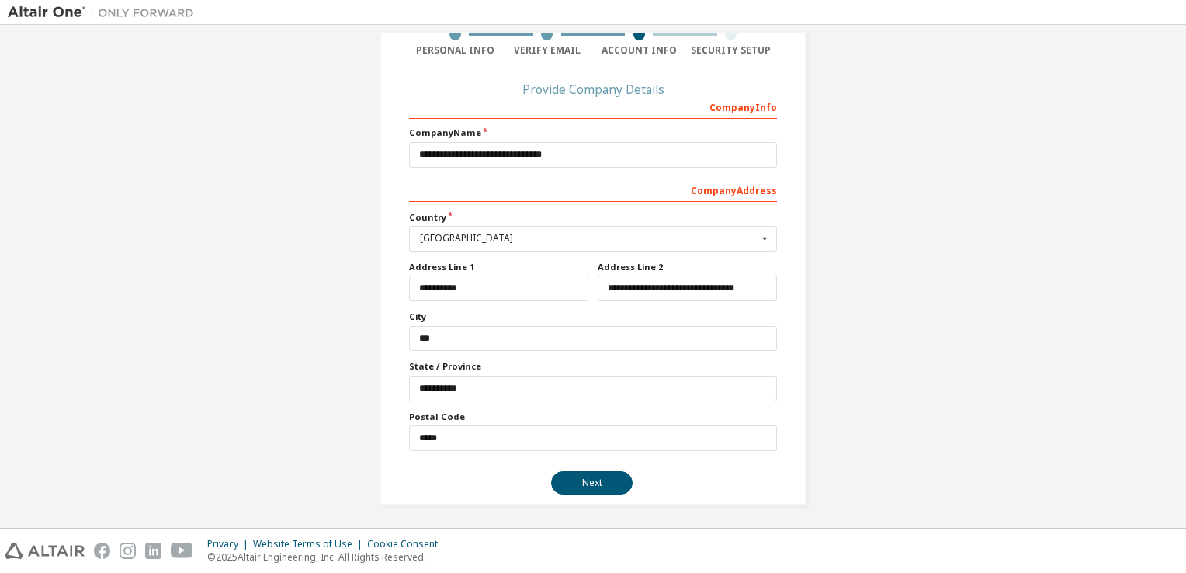  I want to click on label: Country, so click(593, 217).